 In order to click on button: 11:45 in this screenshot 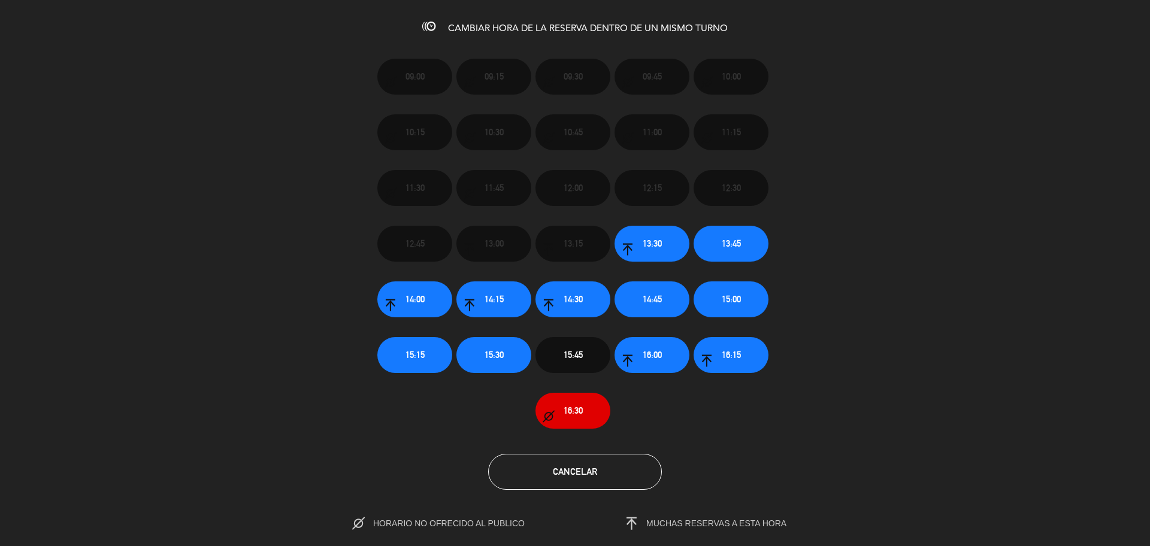, I will do `click(494, 188)`.